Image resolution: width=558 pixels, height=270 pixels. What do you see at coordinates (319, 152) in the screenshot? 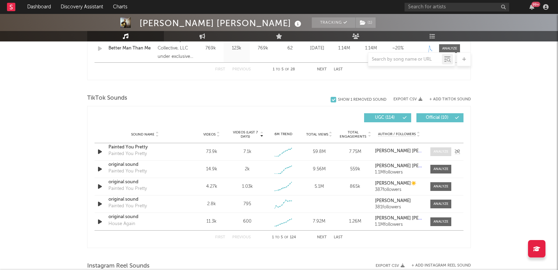
I see `div: 59.8M` at bounding box center [319, 152].